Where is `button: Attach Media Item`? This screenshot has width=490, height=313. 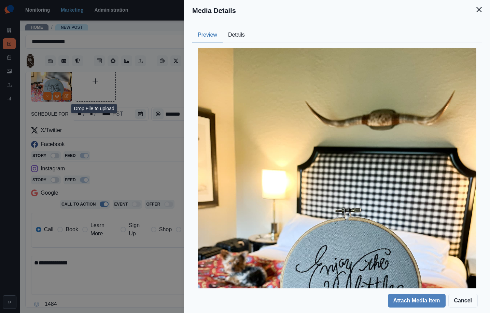 button: Attach Media Item is located at coordinates (417, 300).